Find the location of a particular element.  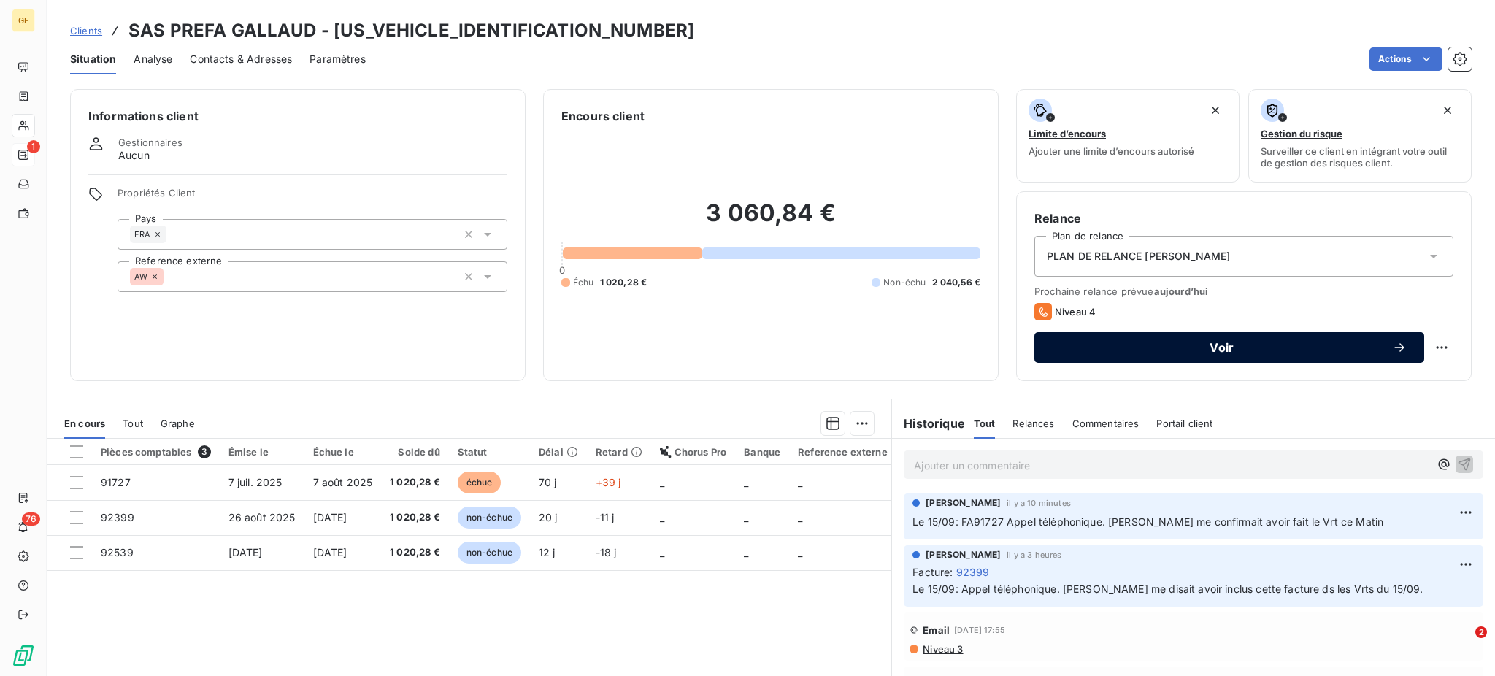

span: Limite d’encours is located at coordinates (1067, 134).